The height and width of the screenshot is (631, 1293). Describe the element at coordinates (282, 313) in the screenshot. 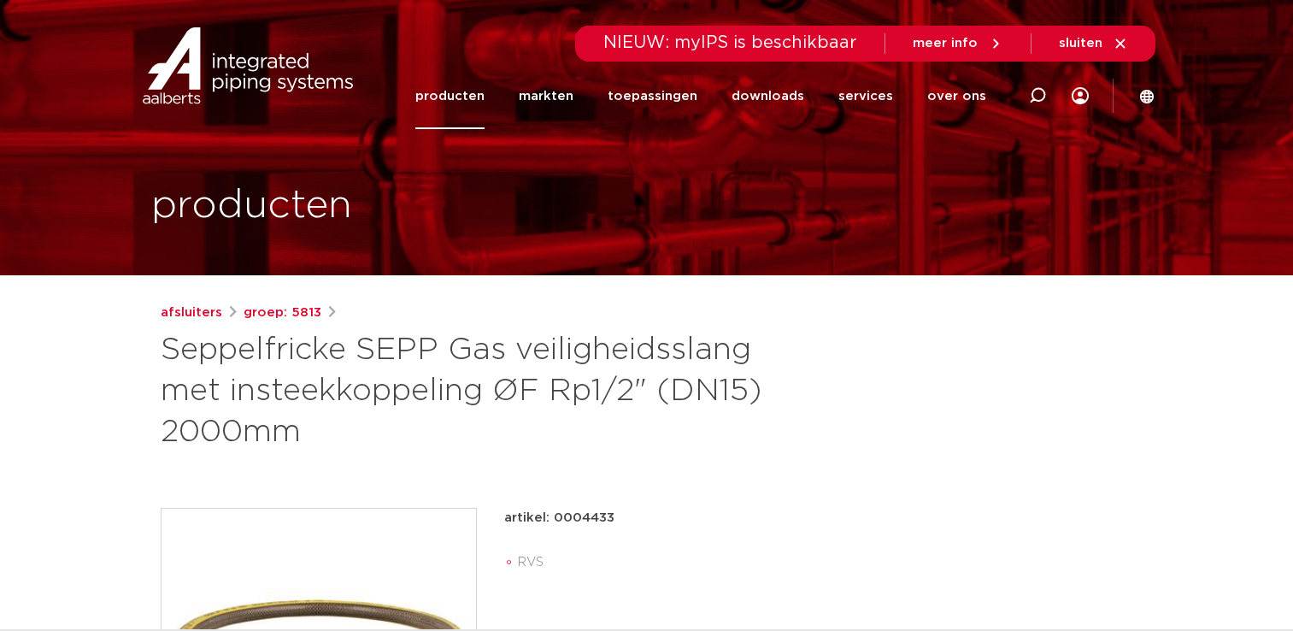

I see `a: groep: 5813` at that location.